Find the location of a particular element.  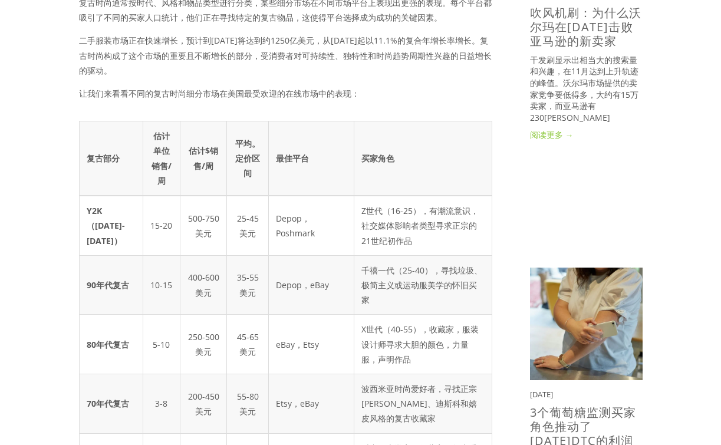

td: 千禧一代（25-40），寻找垃圾、极简主义或运动服美学的怀旧买家 is located at coordinates (423, 285).